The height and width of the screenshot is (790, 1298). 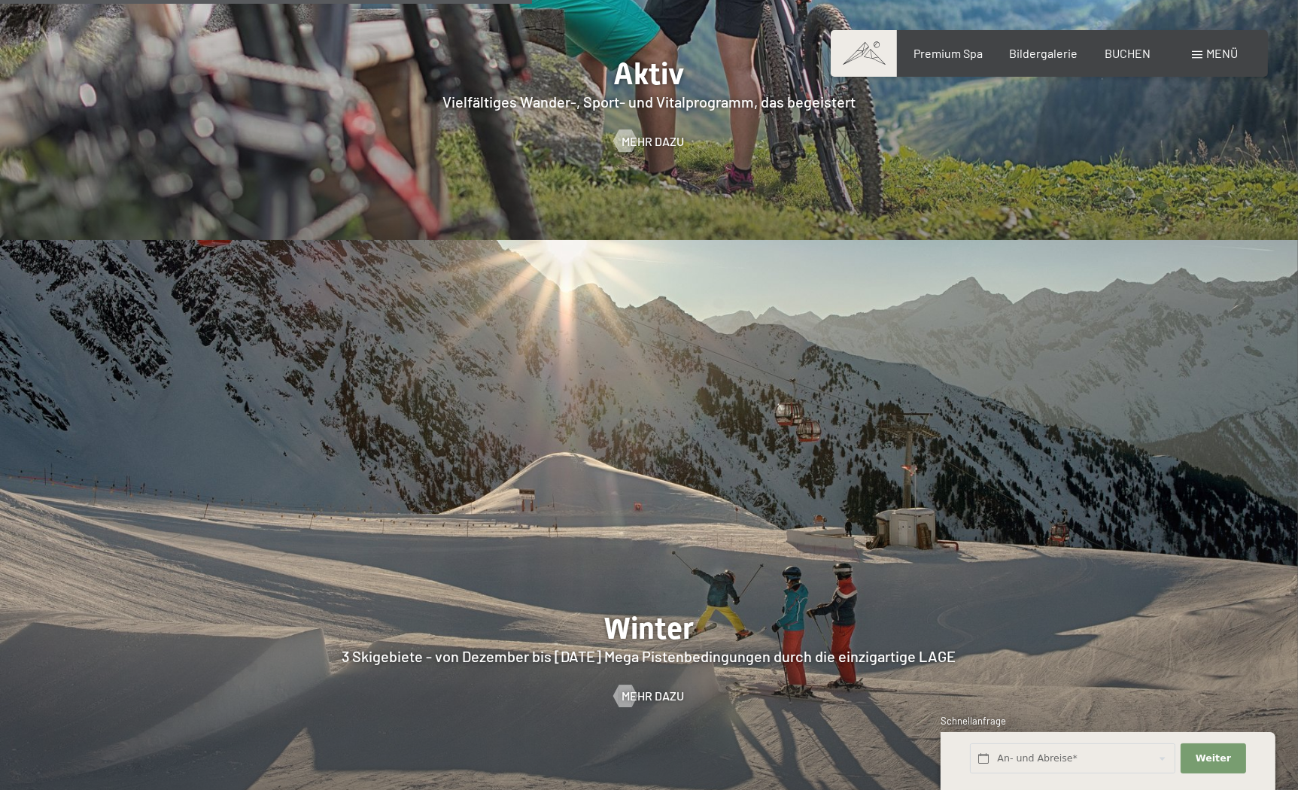 What do you see at coordinates (1127, 53) in the screenshot?
I see `a: BUCHEN` at bounding box center [1127, 53].